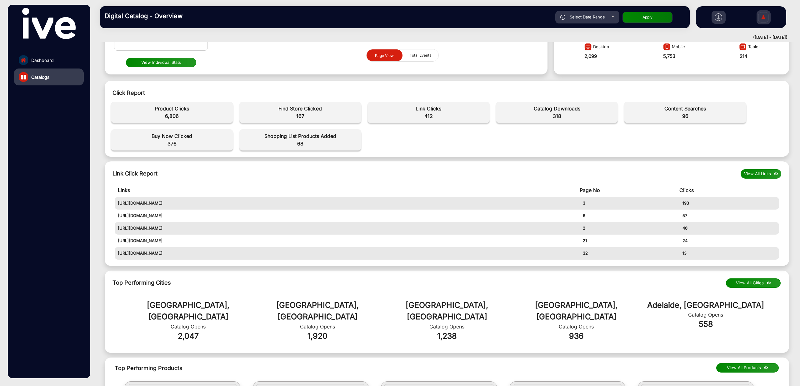 The width and height of the screenshot is (800, 386). What do you see at coordinates (647, 17) in the screenshot?
I see `button: Apply` at bounding box center [647, 17].